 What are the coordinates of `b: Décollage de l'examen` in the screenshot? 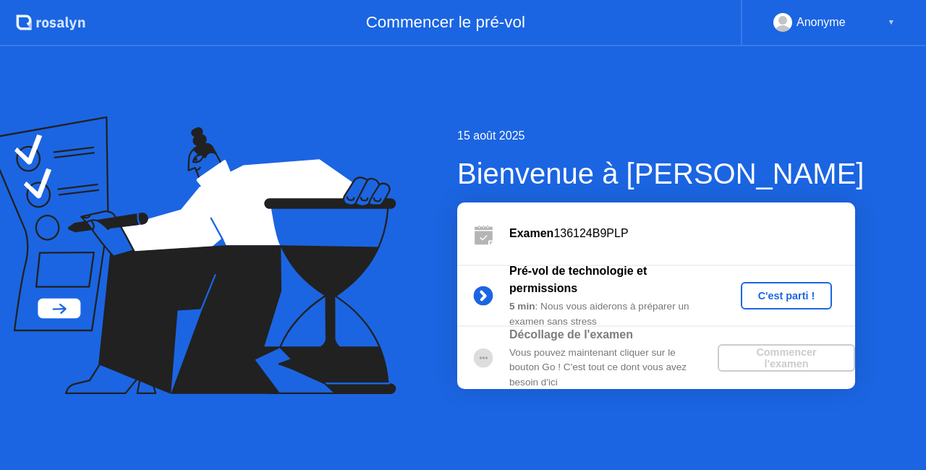 It's located at (571, 334).